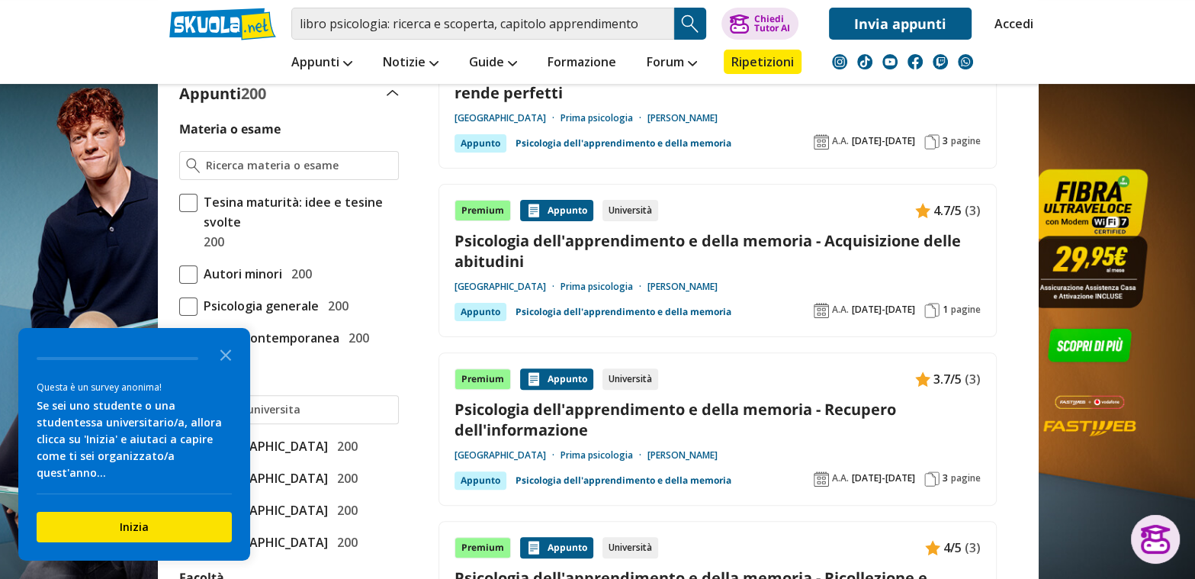  Describe the element at coordinates (763, 62) in the screenshot. I see `a: Ripetizioni` at that location.